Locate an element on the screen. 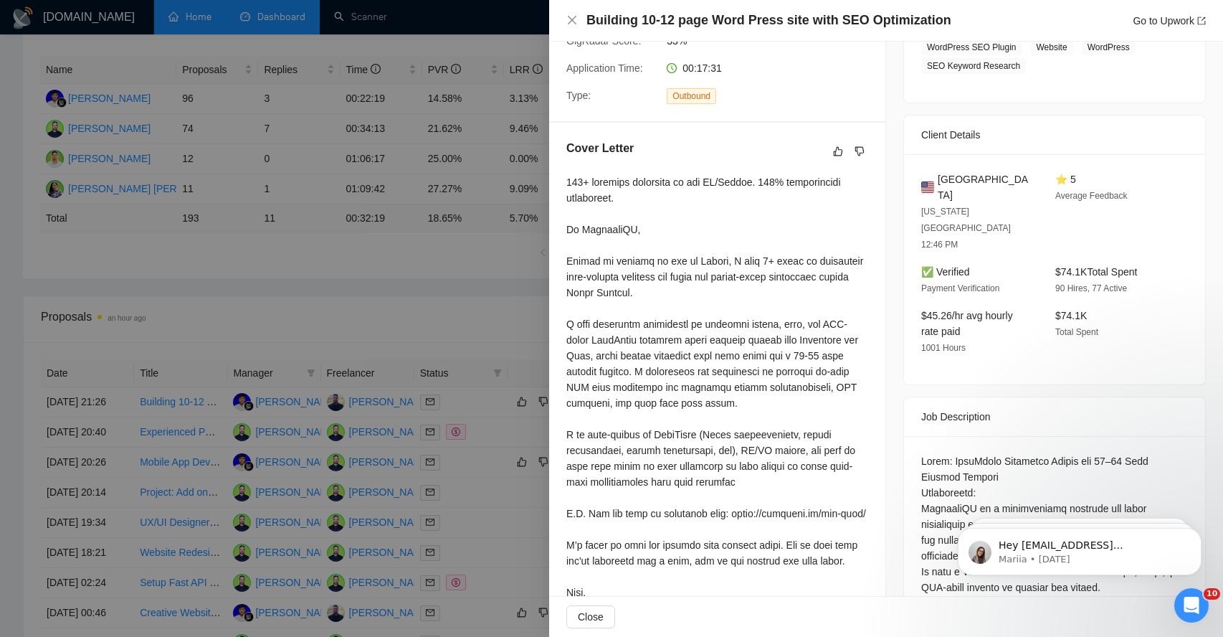 This screenshot has height=637, width=1223. span: Application Time: is located at coordinates (604, 68).